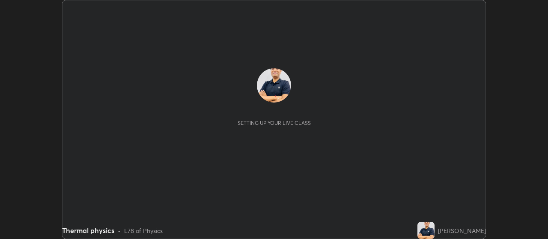 This screenshot has height=239, width=548. Describe the element at coordinates (143, 230) in the screenshot. I see `div: L78 of Physics` at that location.